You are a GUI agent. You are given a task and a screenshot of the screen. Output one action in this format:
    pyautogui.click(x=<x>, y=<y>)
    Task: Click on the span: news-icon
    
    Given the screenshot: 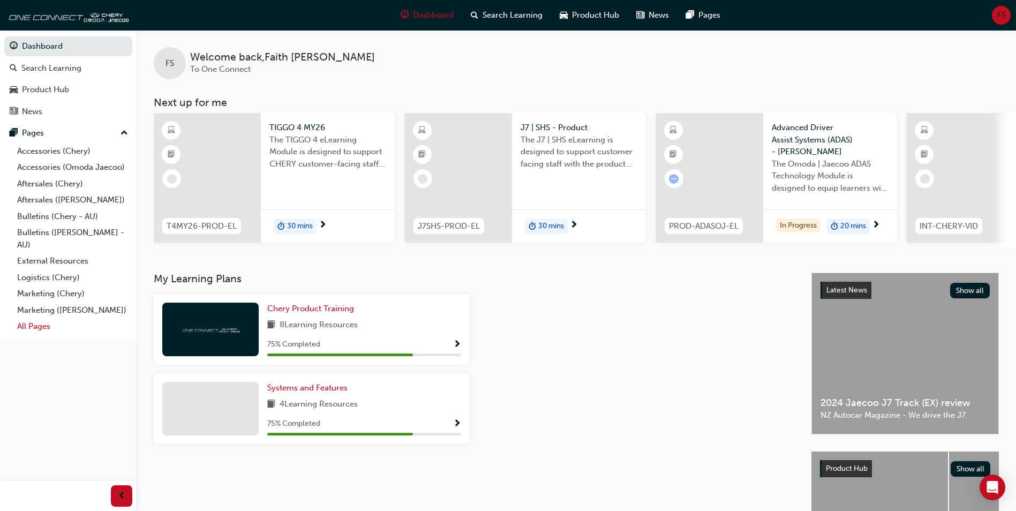 What is the action you would take?
    pyautogui.click(x=640, y=15)
    